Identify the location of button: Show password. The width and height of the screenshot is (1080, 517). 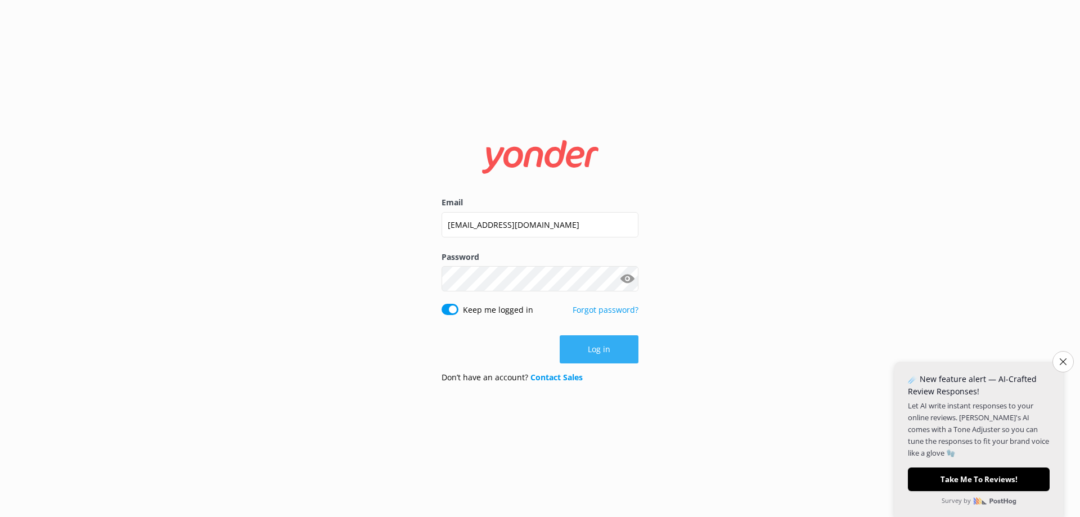
(627, 279).